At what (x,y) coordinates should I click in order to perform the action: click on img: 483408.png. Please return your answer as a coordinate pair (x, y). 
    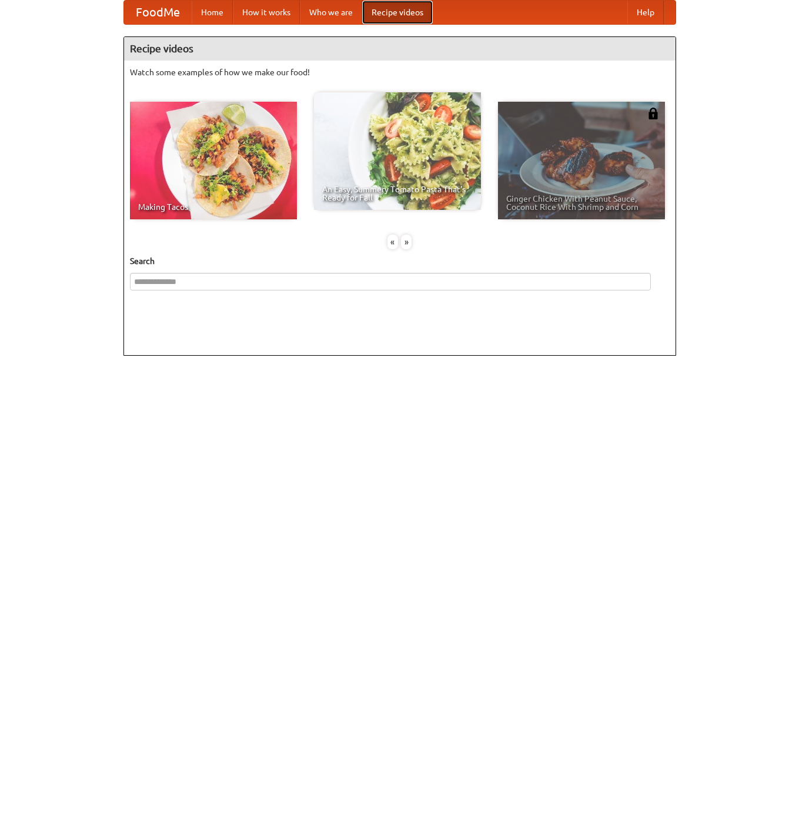
    Looking at the image, I should click on (653, 114).